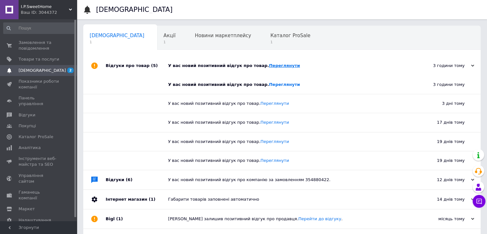 This screenshot has height=234, width=487. I want to click on span: Товари та послуги, so click(39, 59).